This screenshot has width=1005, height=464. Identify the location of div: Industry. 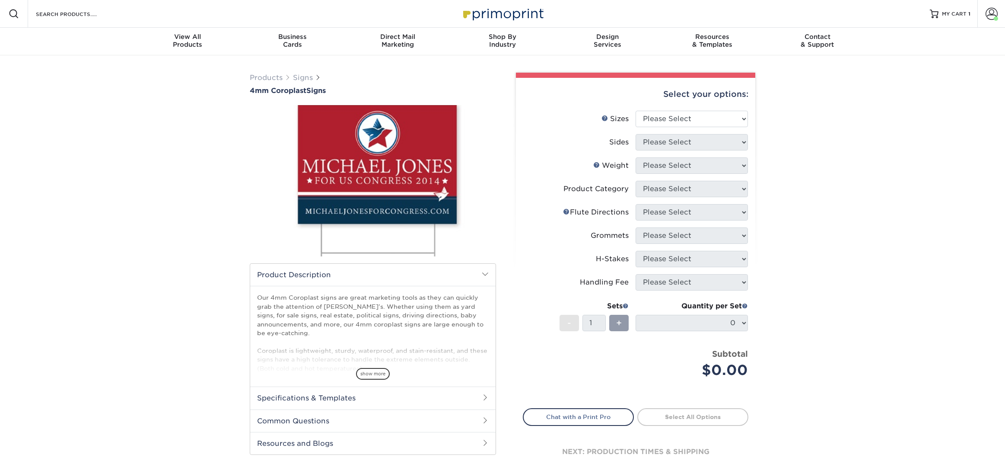
(502, 41).